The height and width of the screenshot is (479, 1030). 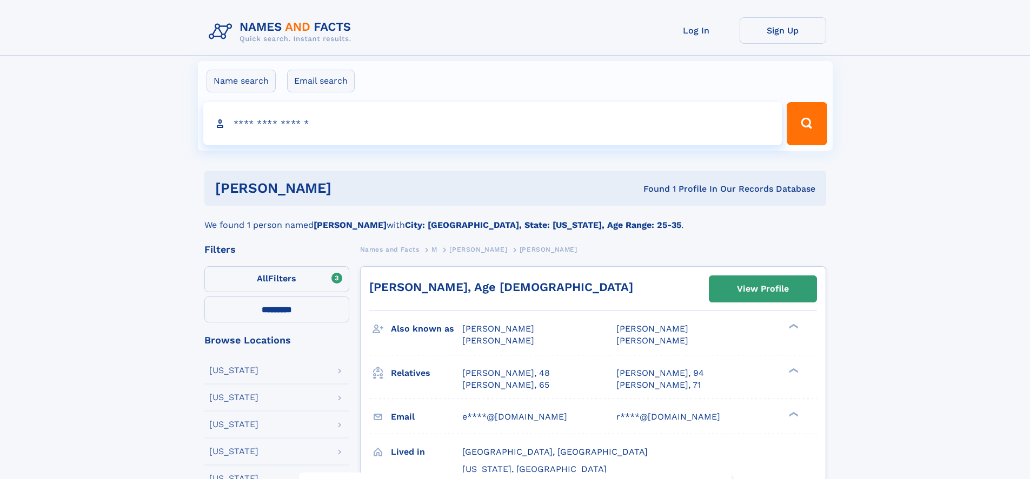 I want to click on label: Name search, so click(x=241, y=81).